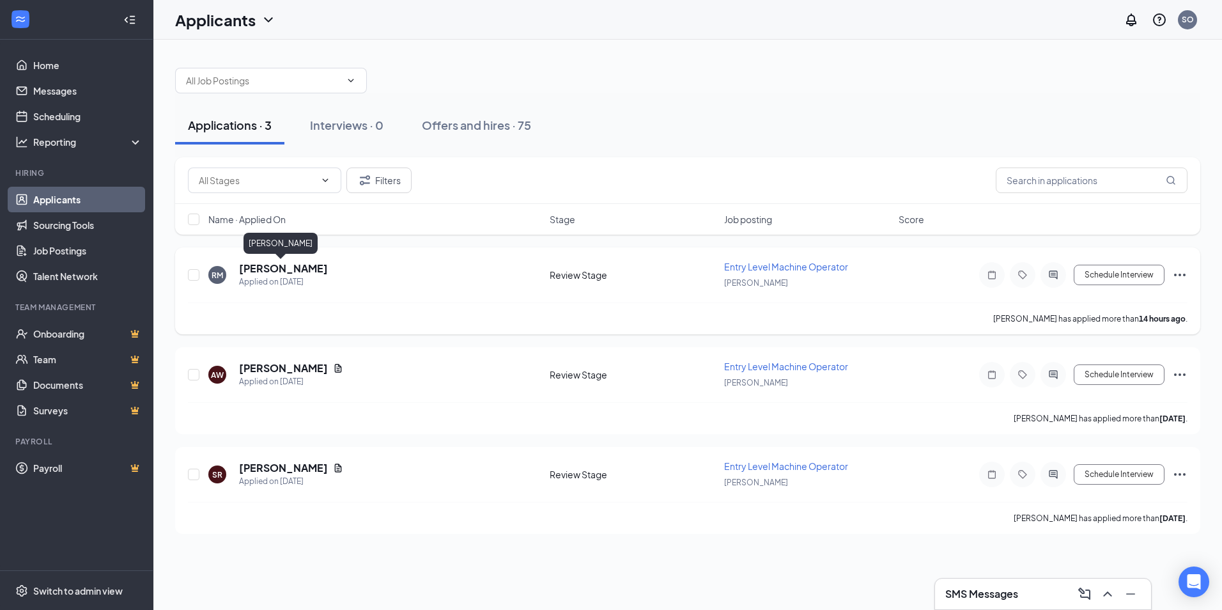  I want to click on a: Talent Network, so click(88, 276).